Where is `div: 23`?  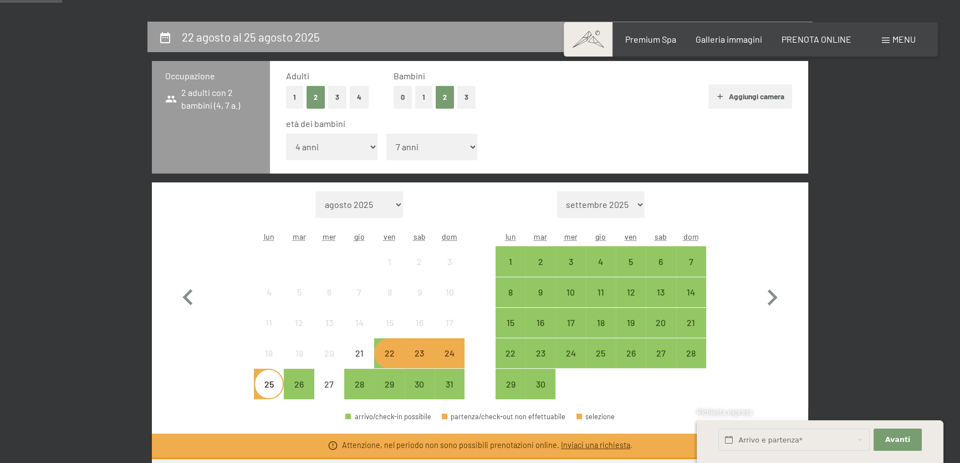 div: 23 is located at coordinates (540, 362).